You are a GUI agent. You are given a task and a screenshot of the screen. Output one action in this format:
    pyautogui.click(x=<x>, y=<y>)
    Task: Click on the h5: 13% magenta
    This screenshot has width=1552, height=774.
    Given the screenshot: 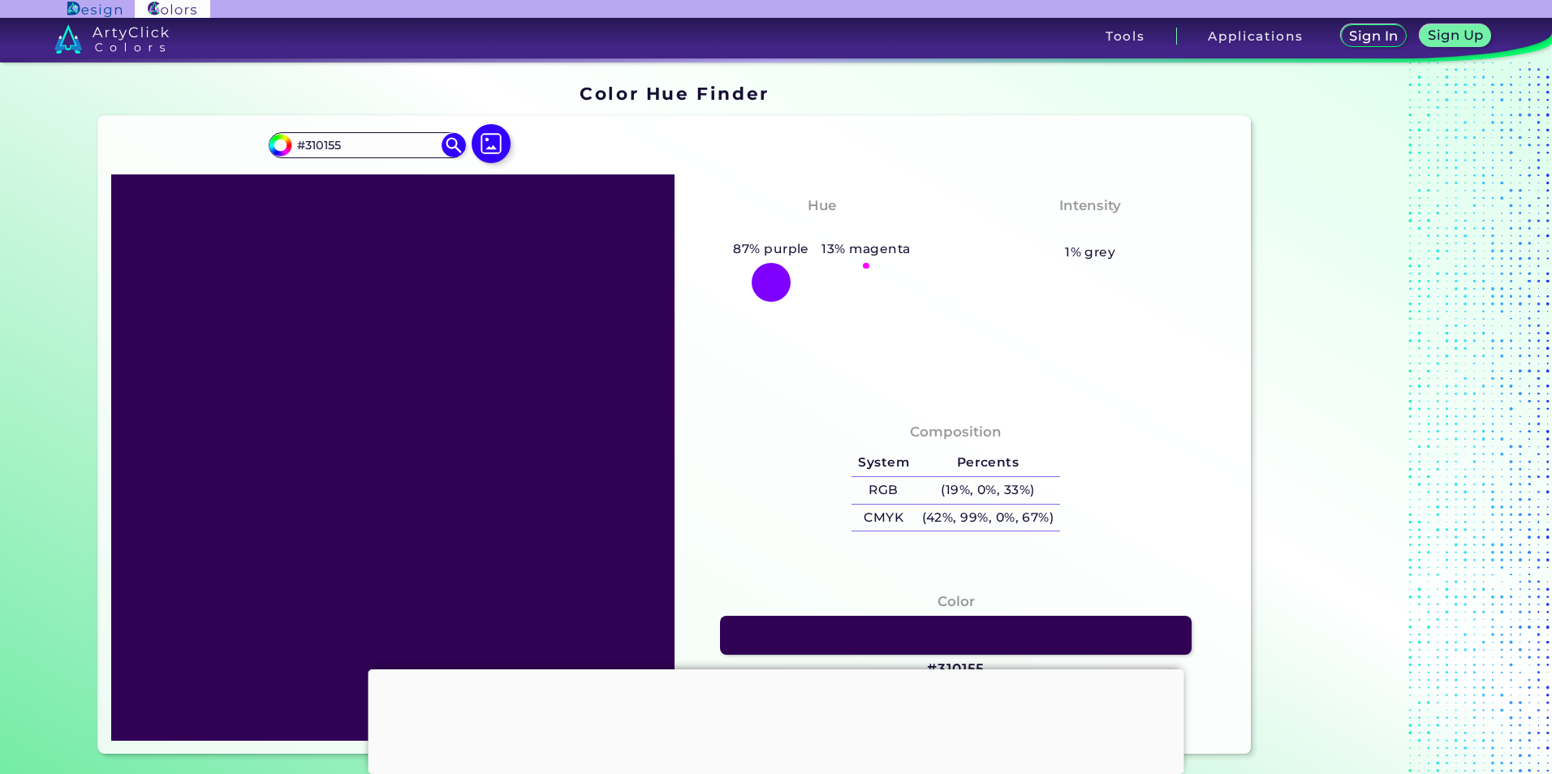 What is the action you would take?
    pyautogui.click(x=866, y=249)
    